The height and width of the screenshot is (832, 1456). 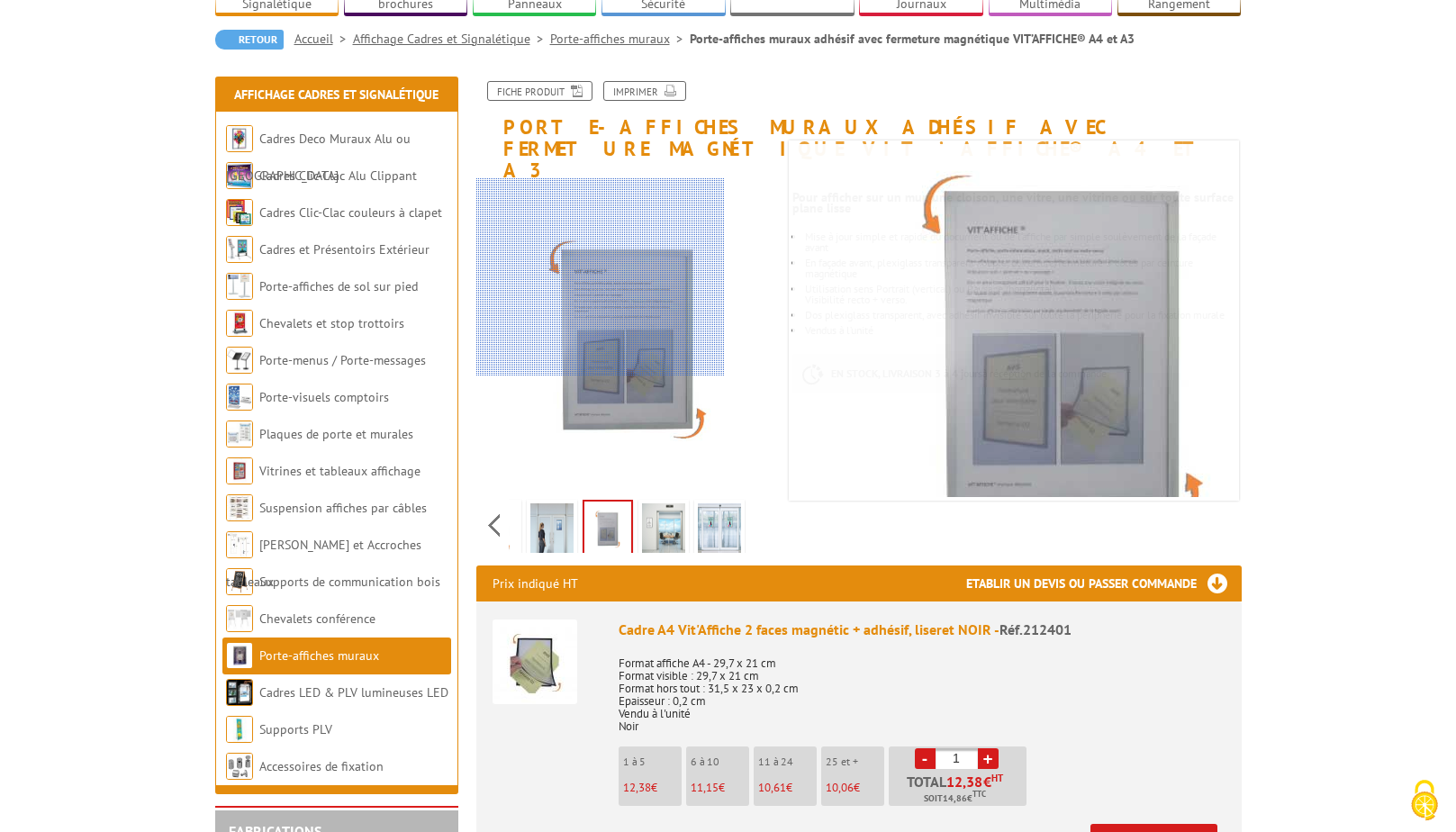 What do you see at coordinates (955, 799) in the screenshot?
I see `span: Soit €` at bounding box center [955, 799].